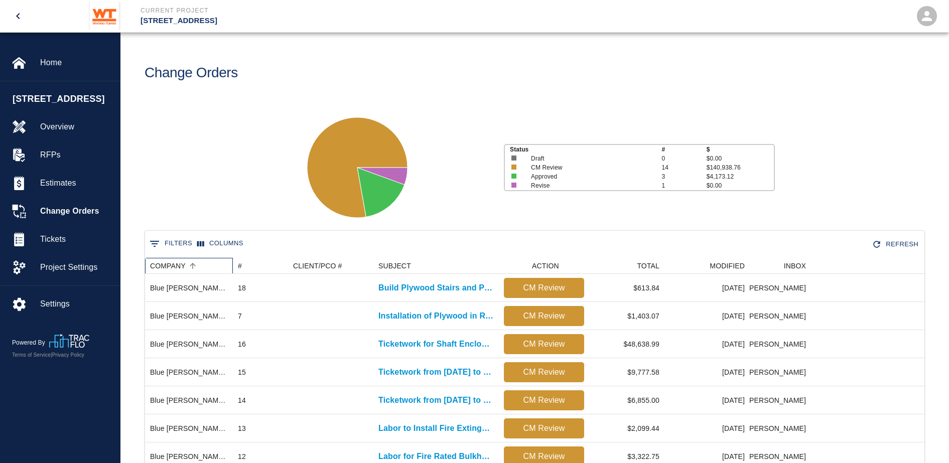  I want to click on div: $9,777.58, so click(627, 372).